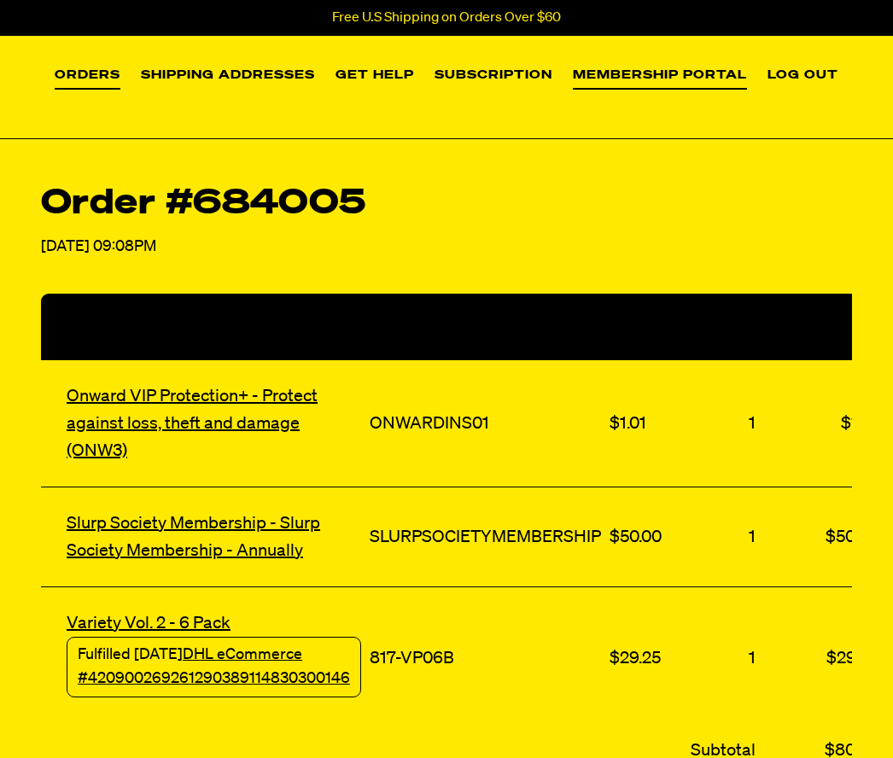 The width and height of the screenshot is (893, 758). Describe the element at coordinates (485, 423) in the screenshot. I see `td: ONWARDINS01` at that location.